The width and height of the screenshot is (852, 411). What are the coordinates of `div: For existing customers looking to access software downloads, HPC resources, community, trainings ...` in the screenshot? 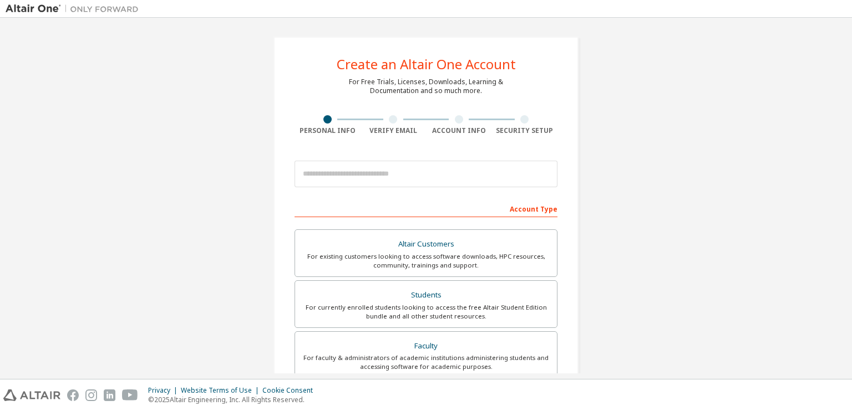 It's located at (426, 261).